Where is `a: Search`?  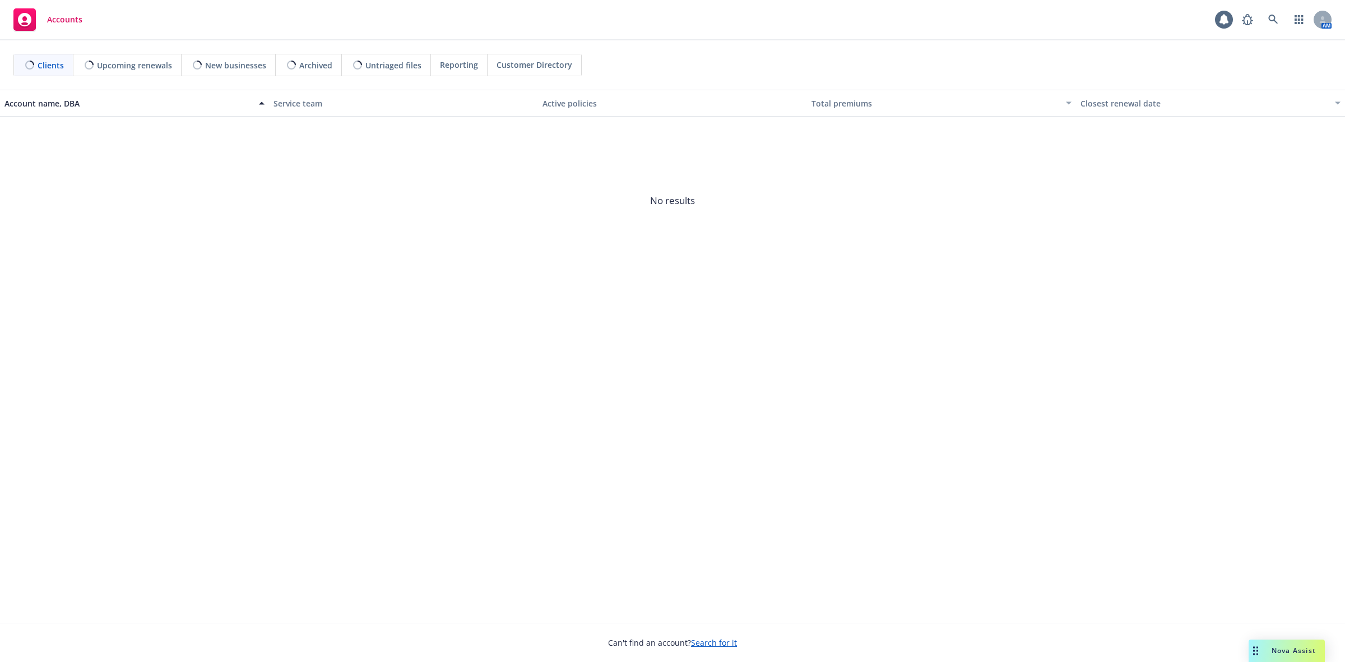
a: Search is located at coordinates (1273, 20).